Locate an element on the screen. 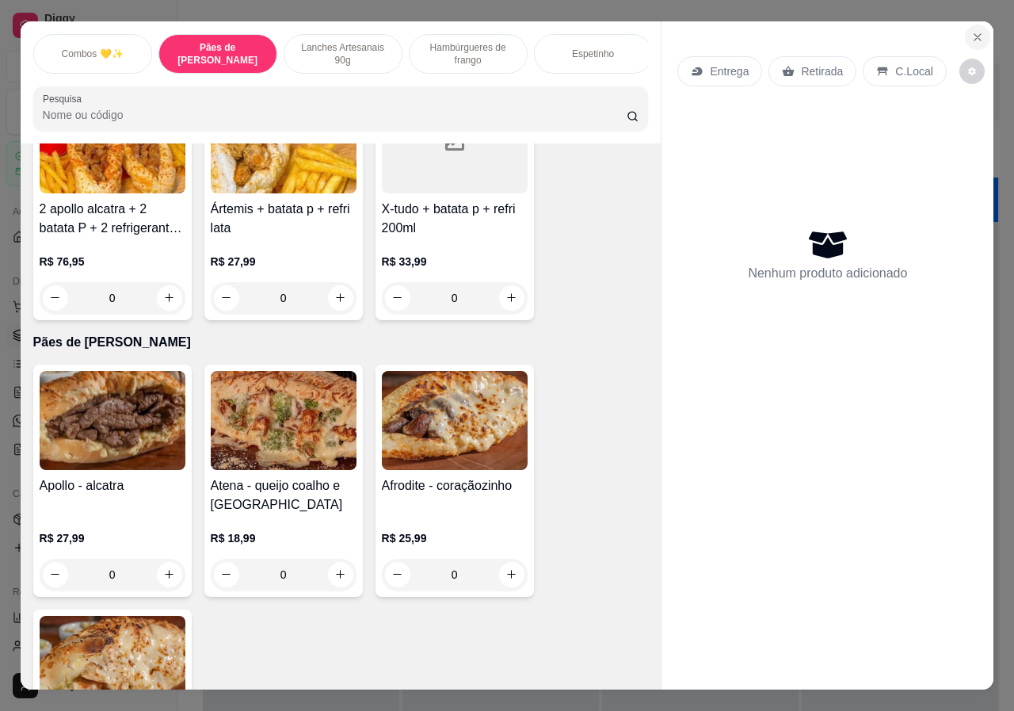  h4: 2 apollo alcatra + 2 batata P + 2 refrigerantes lata is located at coordinates (113, 219).